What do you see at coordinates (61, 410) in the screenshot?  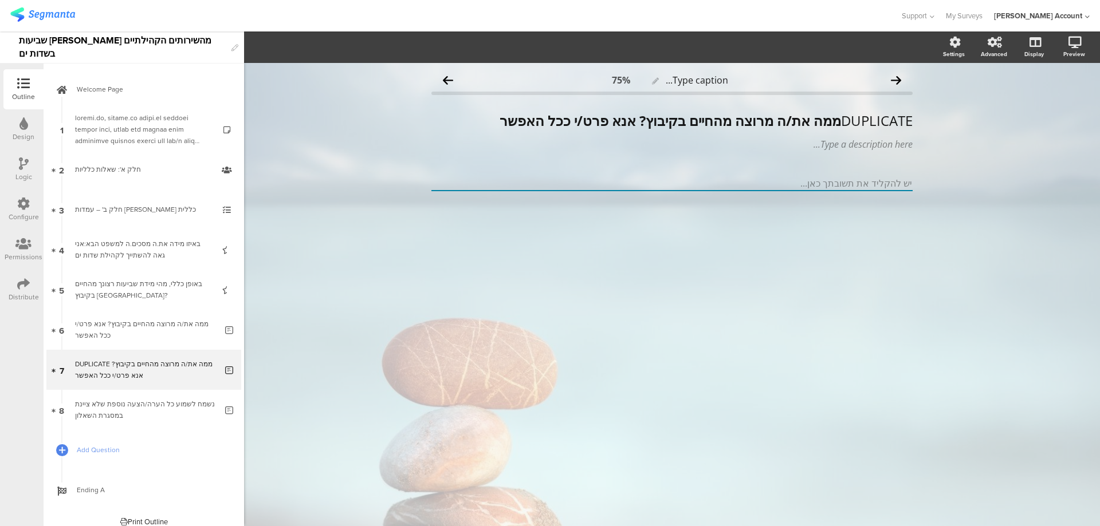 I see `span: 8` at bounding box center [61, 410].